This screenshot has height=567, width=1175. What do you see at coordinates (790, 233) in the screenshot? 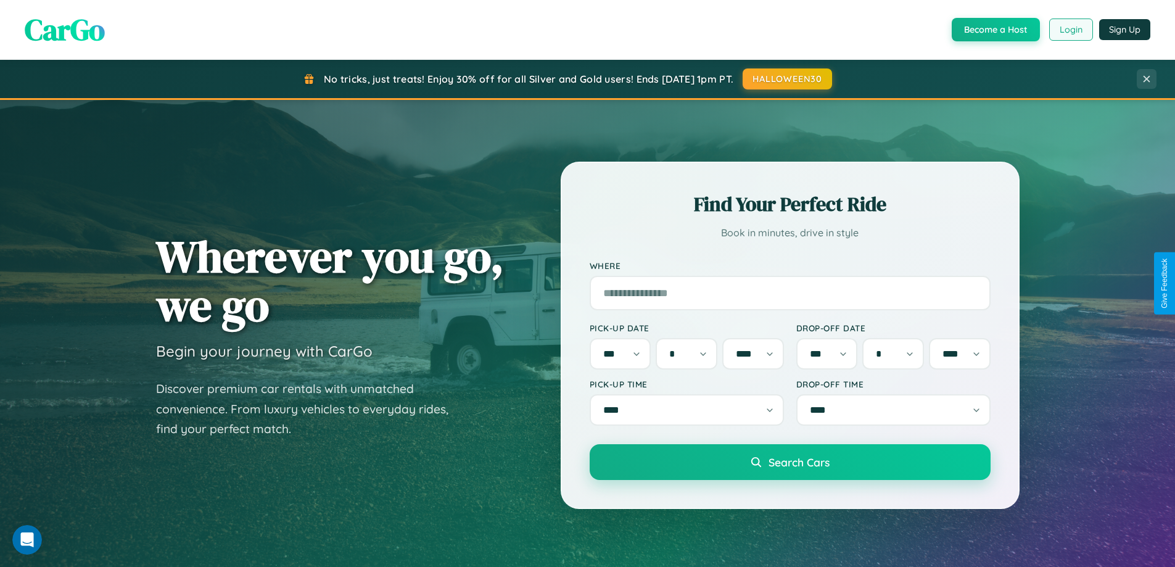
I see `p: Book in minutes, drive in style` at bounding box center [790, 233].